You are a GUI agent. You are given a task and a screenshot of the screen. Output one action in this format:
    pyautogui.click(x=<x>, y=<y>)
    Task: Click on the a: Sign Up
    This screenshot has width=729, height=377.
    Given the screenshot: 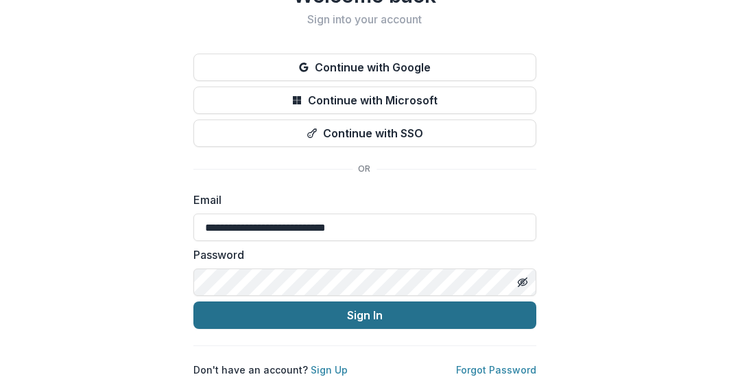 What is the action you would take?
    pyautogui.click(x=329, y=369)
    